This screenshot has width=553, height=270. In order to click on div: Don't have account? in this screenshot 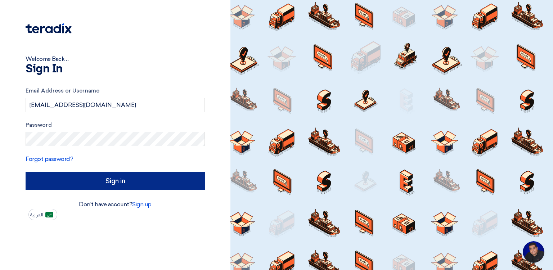, I will do `click(115, 204)`.